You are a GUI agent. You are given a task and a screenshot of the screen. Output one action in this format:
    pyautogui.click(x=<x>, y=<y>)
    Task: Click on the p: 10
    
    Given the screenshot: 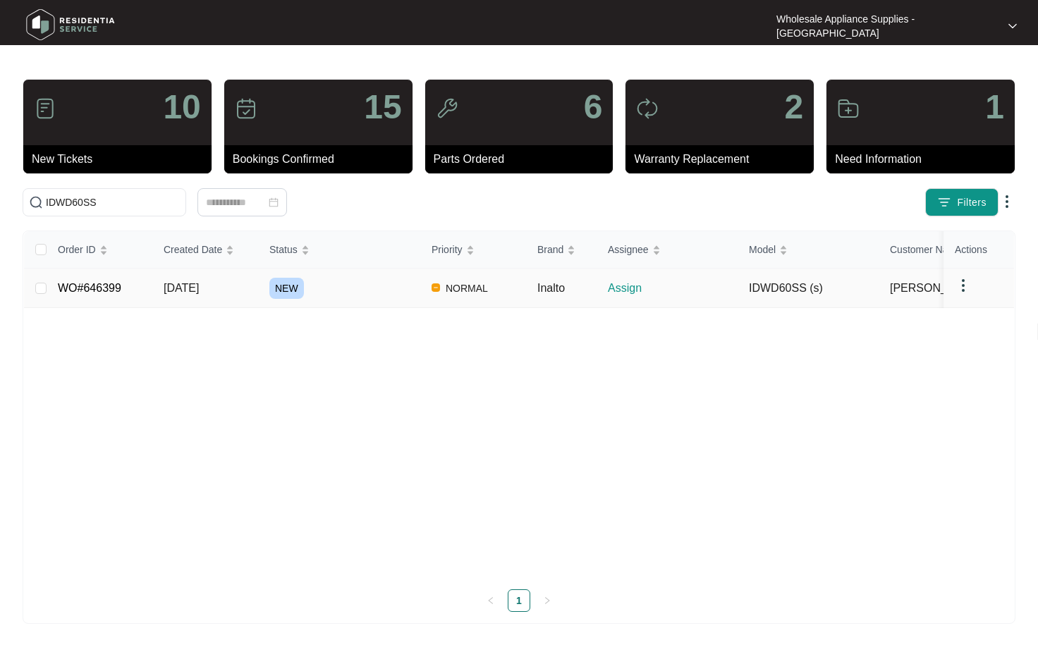 What is the action you would take?
    pyautogui.click(x=181, y=107)
    